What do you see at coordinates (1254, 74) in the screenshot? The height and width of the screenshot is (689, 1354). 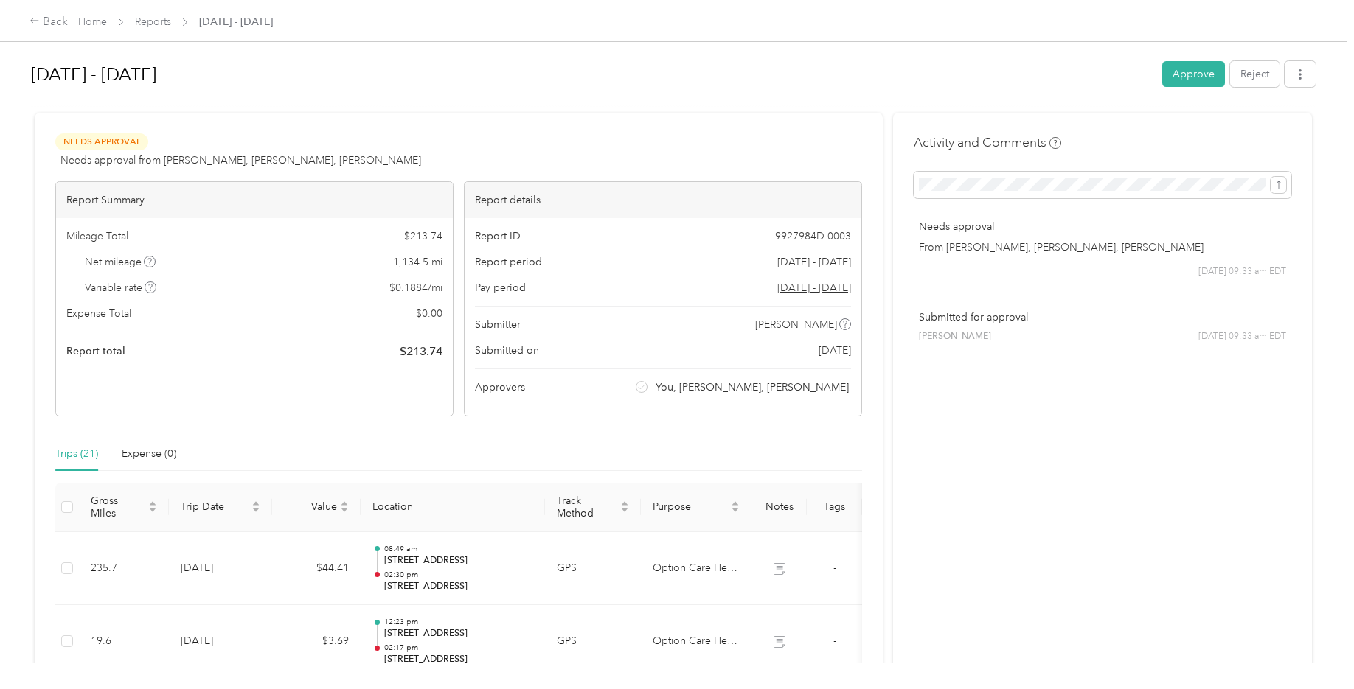 I see `button: Reject` at bounding box center [1254, 74].